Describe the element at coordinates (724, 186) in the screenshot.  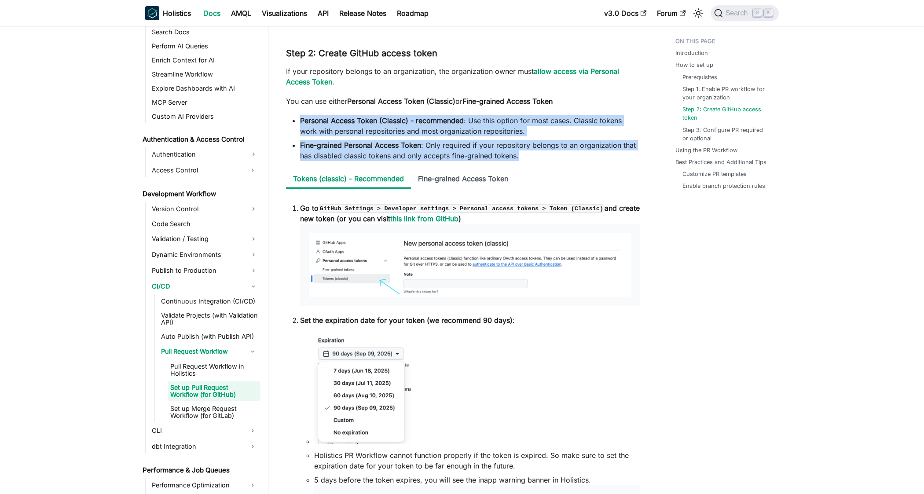
I see `a: Enable branch protection rules` at that location.